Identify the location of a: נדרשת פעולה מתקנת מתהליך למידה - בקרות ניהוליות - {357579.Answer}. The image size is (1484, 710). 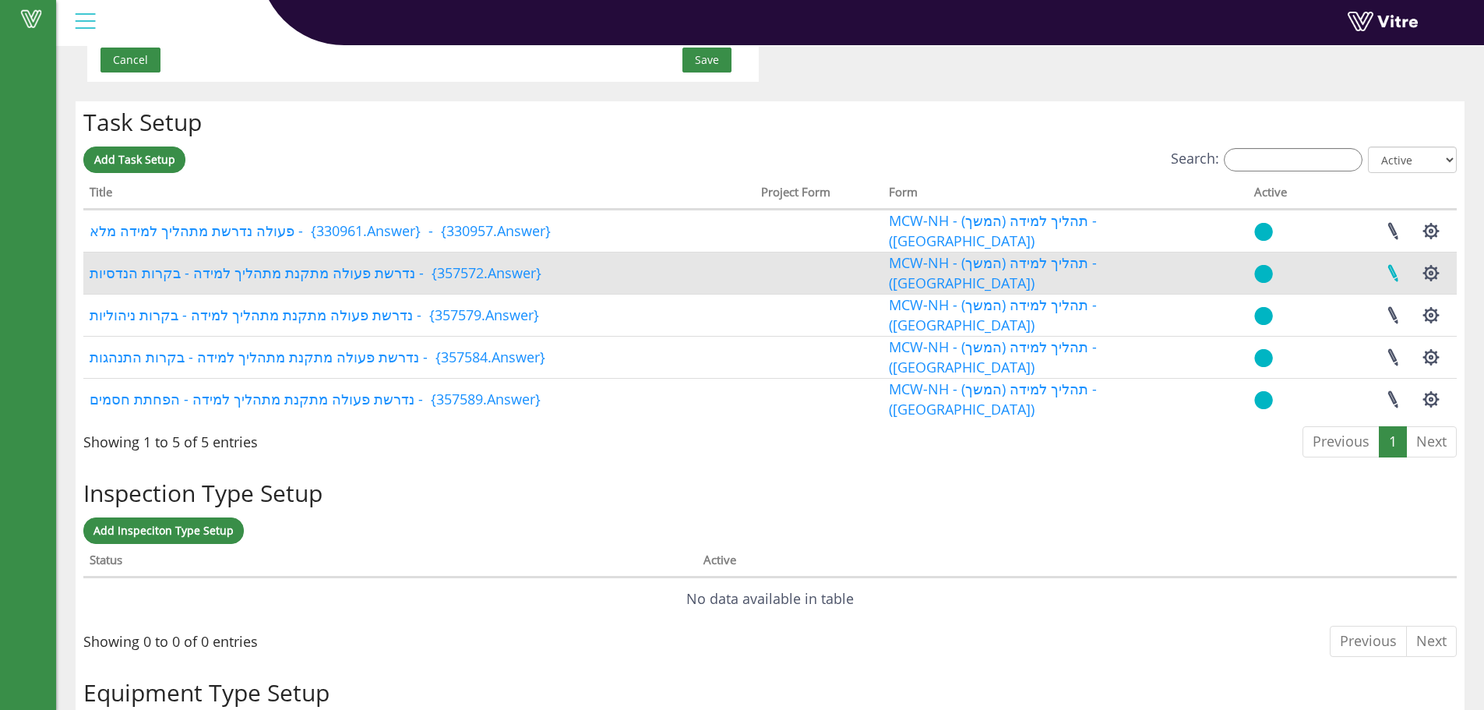
(314, 315).